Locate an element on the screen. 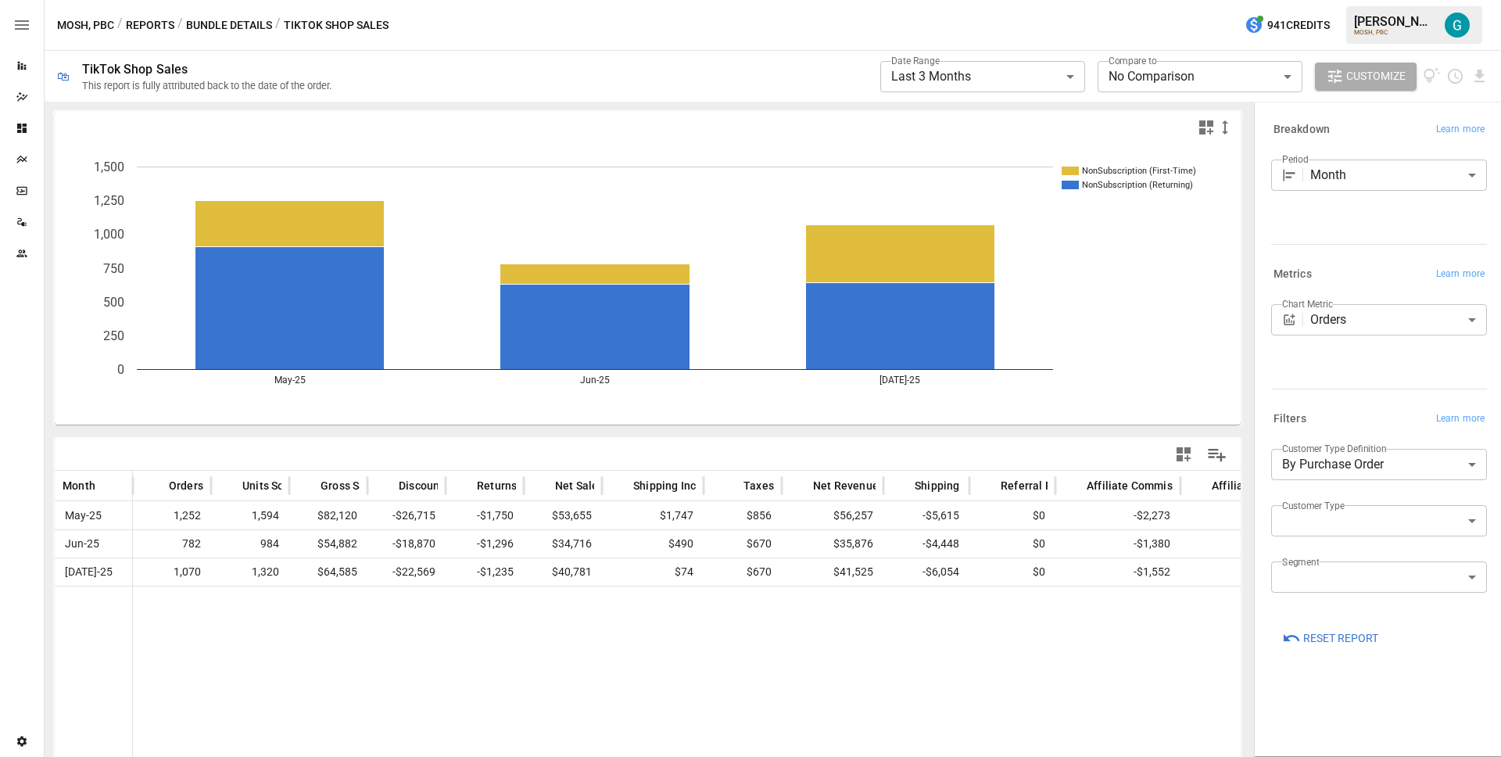  span: -$6,054 is located at coordinates (926, 571).